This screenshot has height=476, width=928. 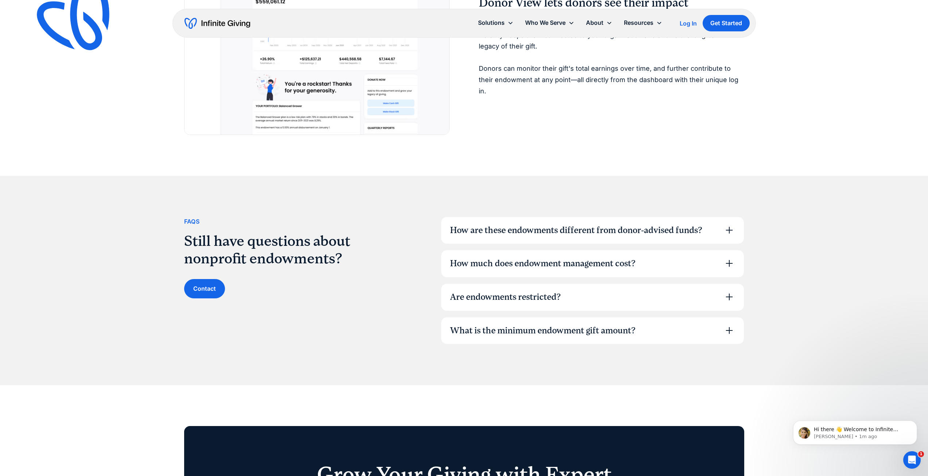 I want to click on p: Our dashboard also provides a Donor View option for named endowments. This visibility keeps them ..., so click(x=612, y=58).